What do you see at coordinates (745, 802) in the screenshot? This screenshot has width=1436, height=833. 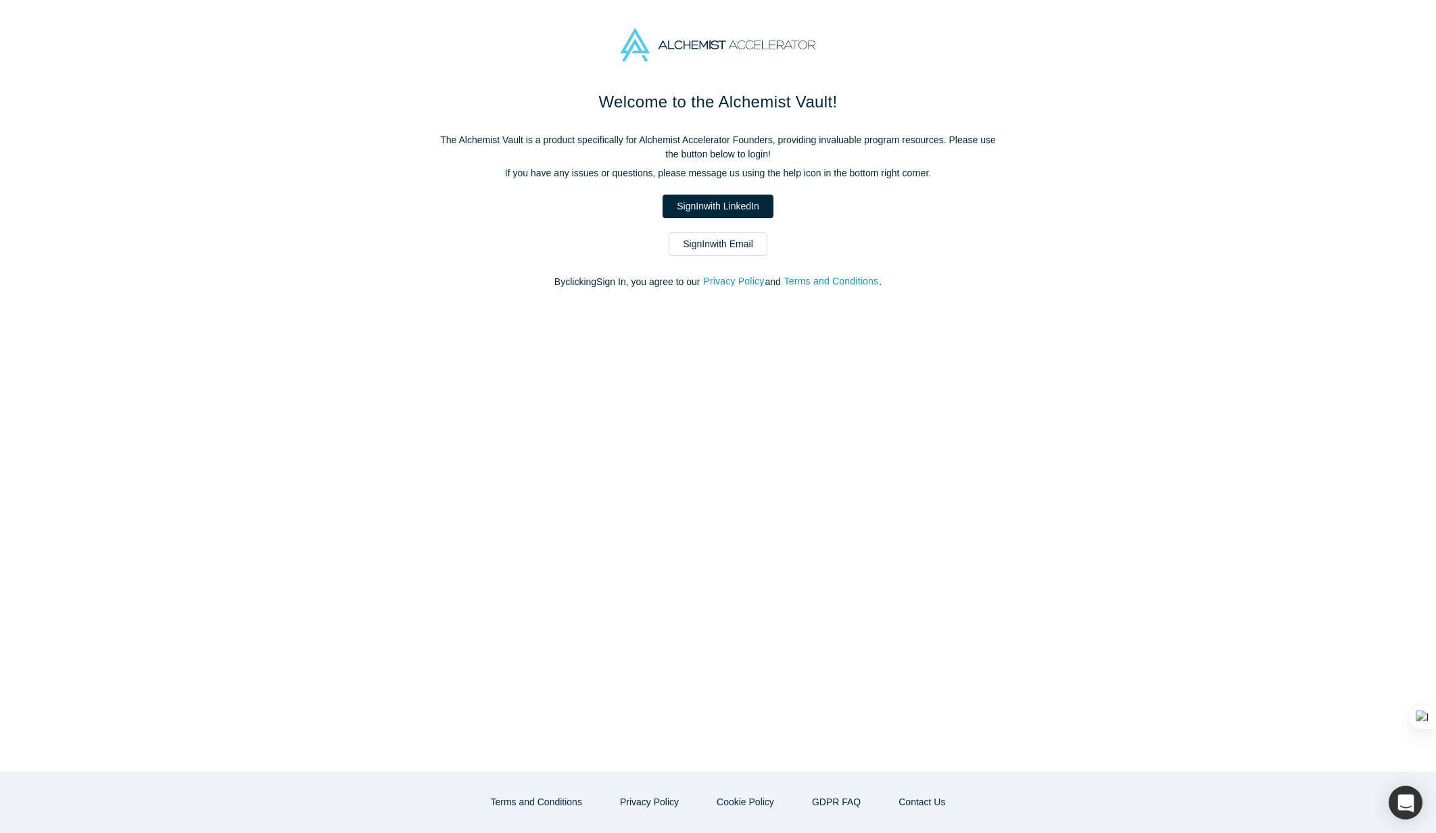 I see `button: Cookie Policy` at bounding box center [745, 802].